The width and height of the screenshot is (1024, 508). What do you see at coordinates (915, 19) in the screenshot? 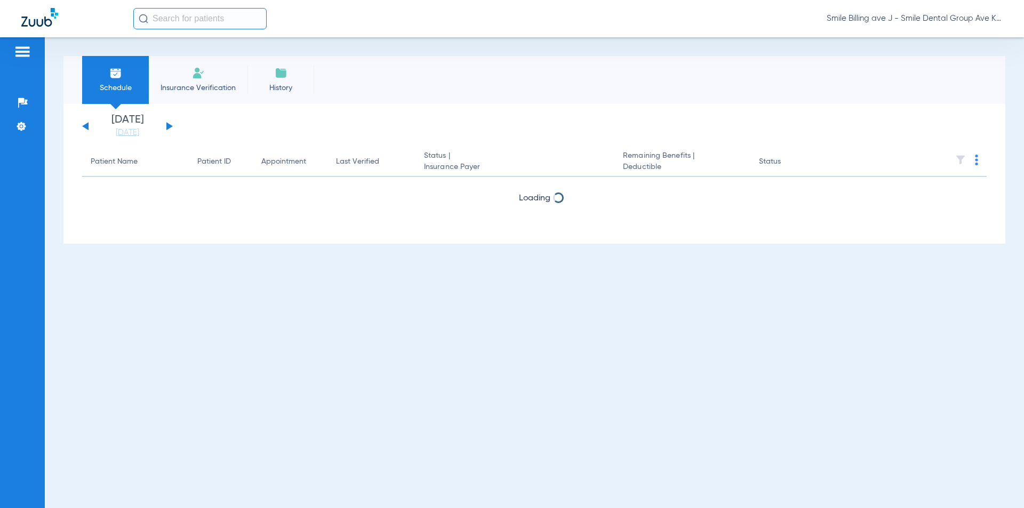
I see `span: Smile Billing ave J - Smile Dental Group Ave K` at bounding box center [915, 19].